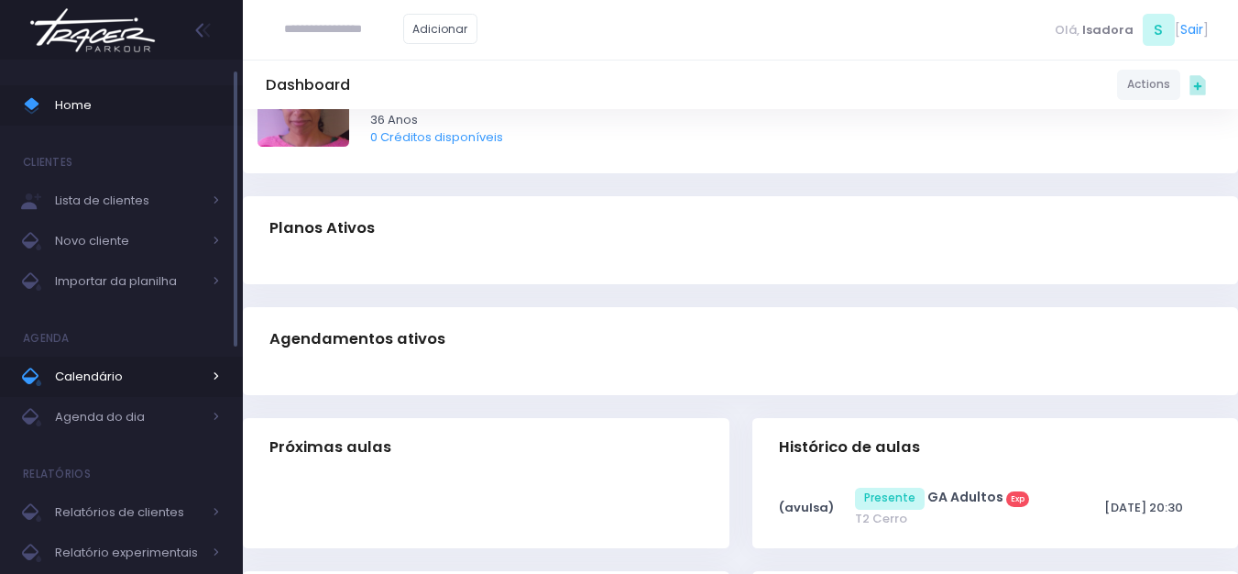  Describe the element at coordinates (436, 137) in the screenshot. I see `a: 0 Créditos disponíveis` at that location.